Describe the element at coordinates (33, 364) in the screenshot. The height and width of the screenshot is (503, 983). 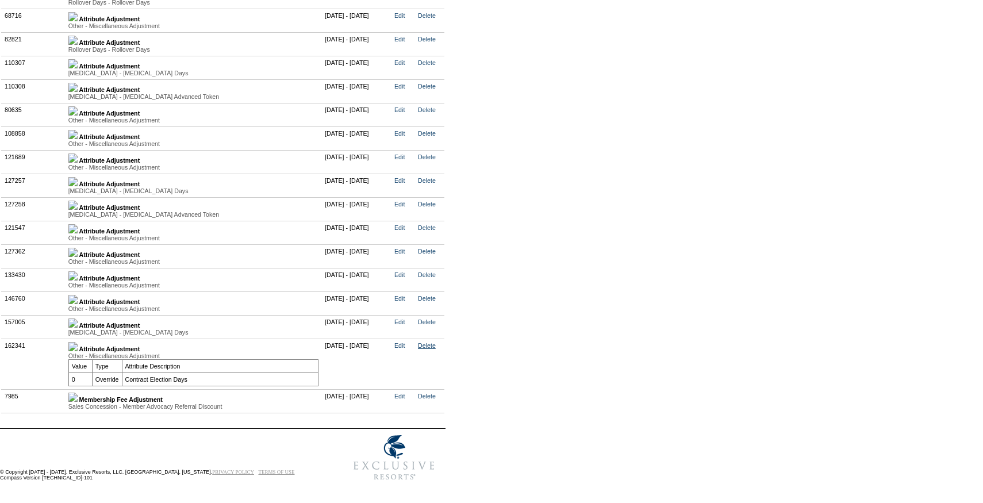
I see `td: 162341` at that location.